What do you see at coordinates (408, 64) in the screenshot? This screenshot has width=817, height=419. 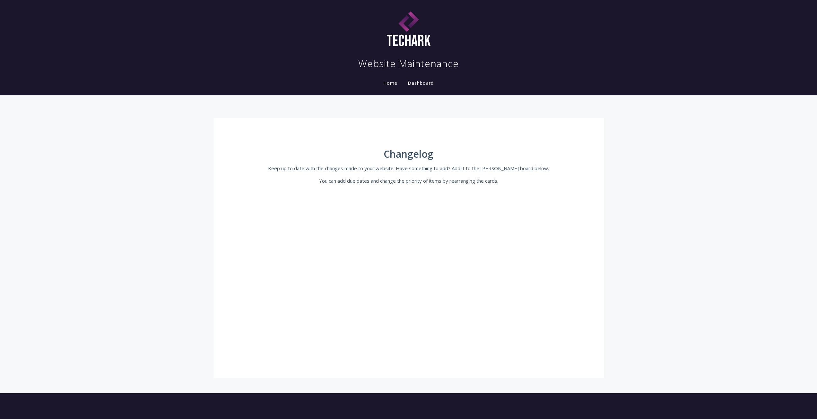 I see `h1: Website Maintenance` at bounding box center [408, 64].